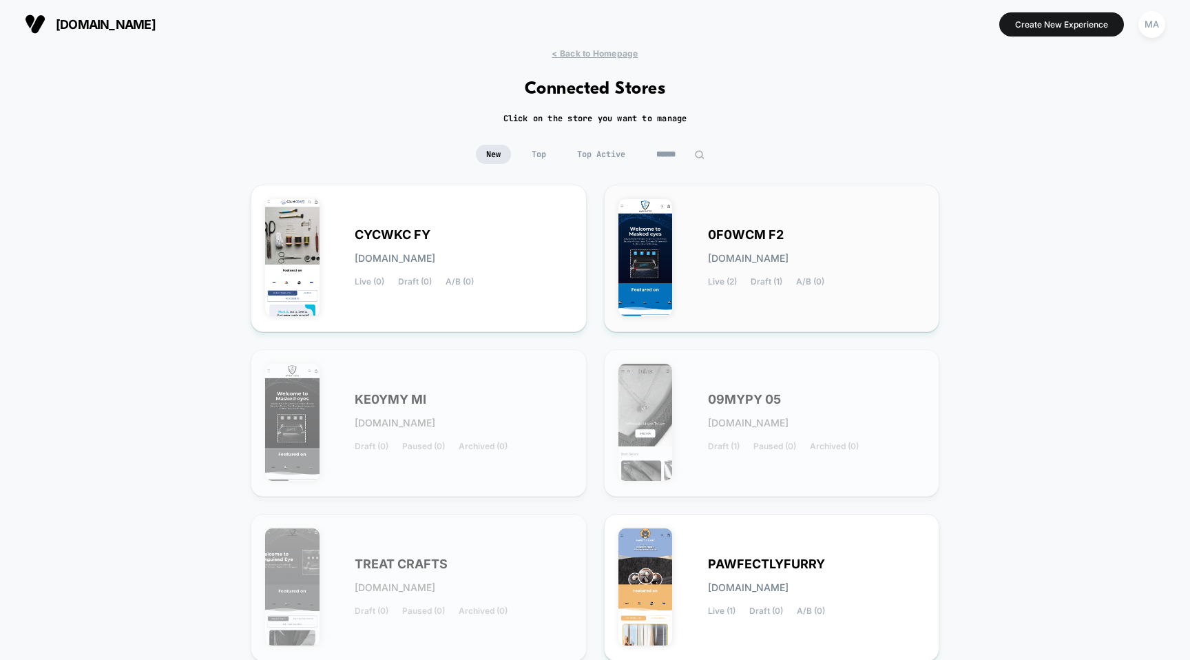  I want to click on span: Live (0), so click(369, 282).